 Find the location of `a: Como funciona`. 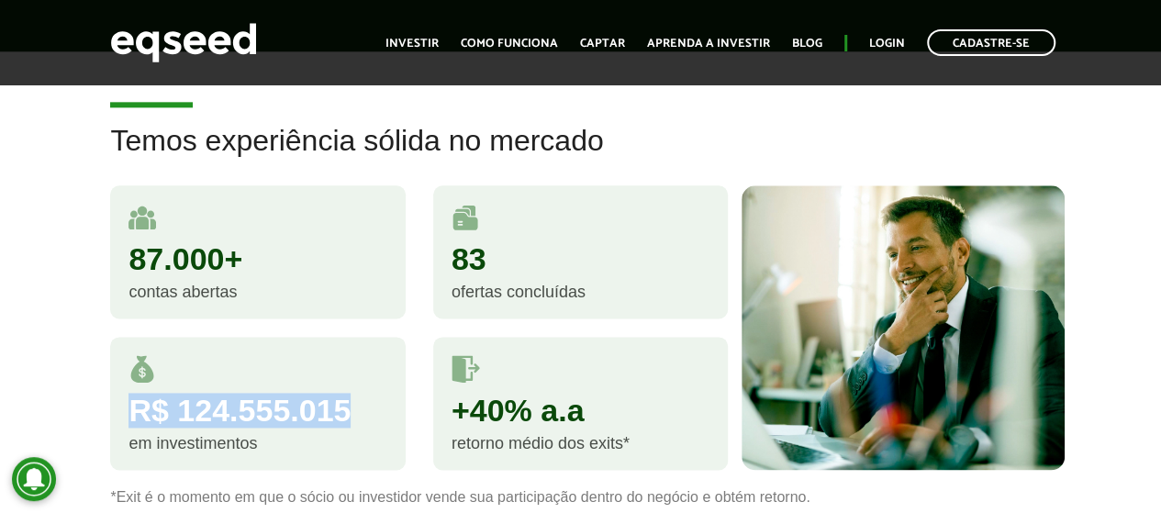

a: Como funciona is located at coordinates (509, 43).